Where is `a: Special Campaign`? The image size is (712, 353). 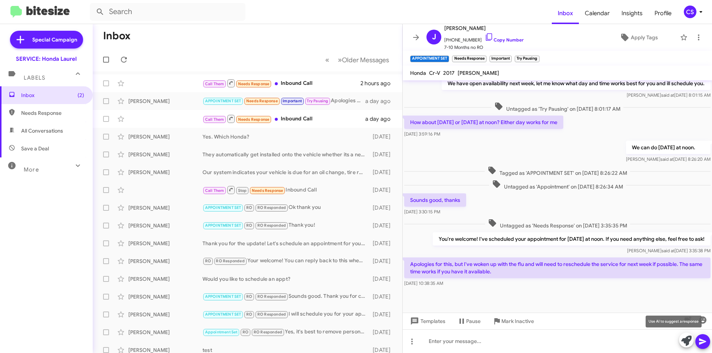
a: Special Campaign is located at coordinates (46, 40).